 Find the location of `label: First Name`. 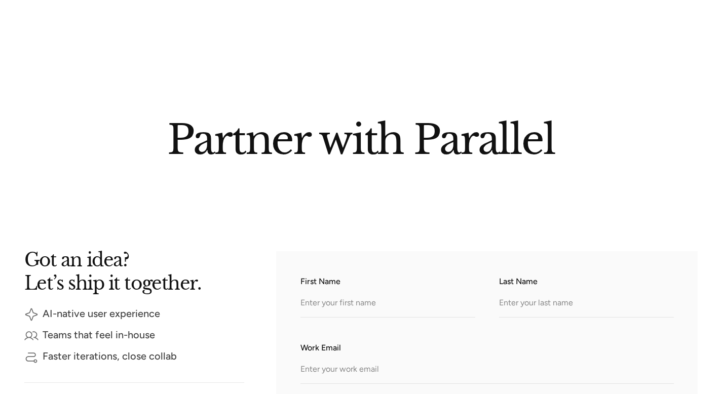

label: First Name is located at coordinates (387, 282).